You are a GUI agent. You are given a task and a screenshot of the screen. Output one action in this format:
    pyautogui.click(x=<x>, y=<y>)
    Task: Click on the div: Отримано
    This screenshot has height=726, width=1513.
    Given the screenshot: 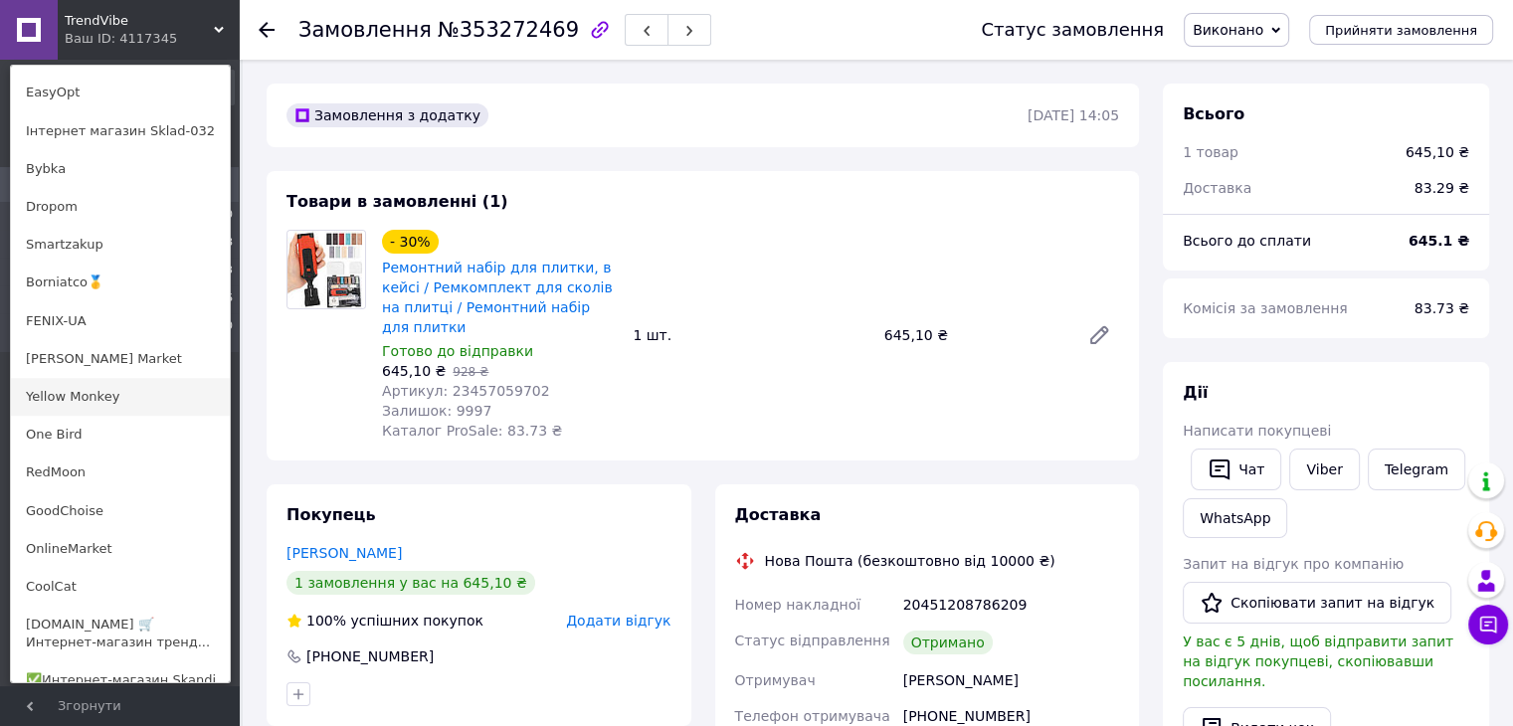 What is the action you would take?
    pyautogui.click(x=948, y=643)
    